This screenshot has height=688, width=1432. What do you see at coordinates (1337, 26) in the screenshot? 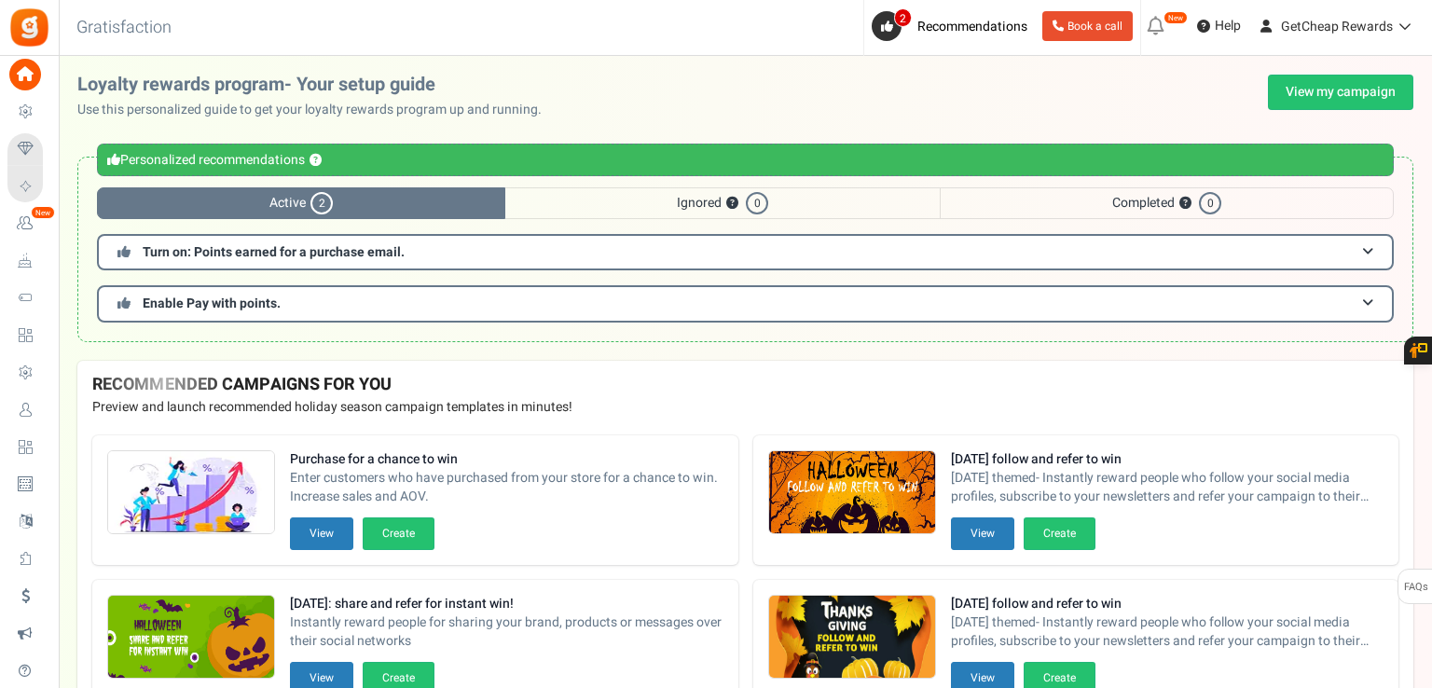
I see `span: GetCheap Rewards` at bounding box center [1337, 26].